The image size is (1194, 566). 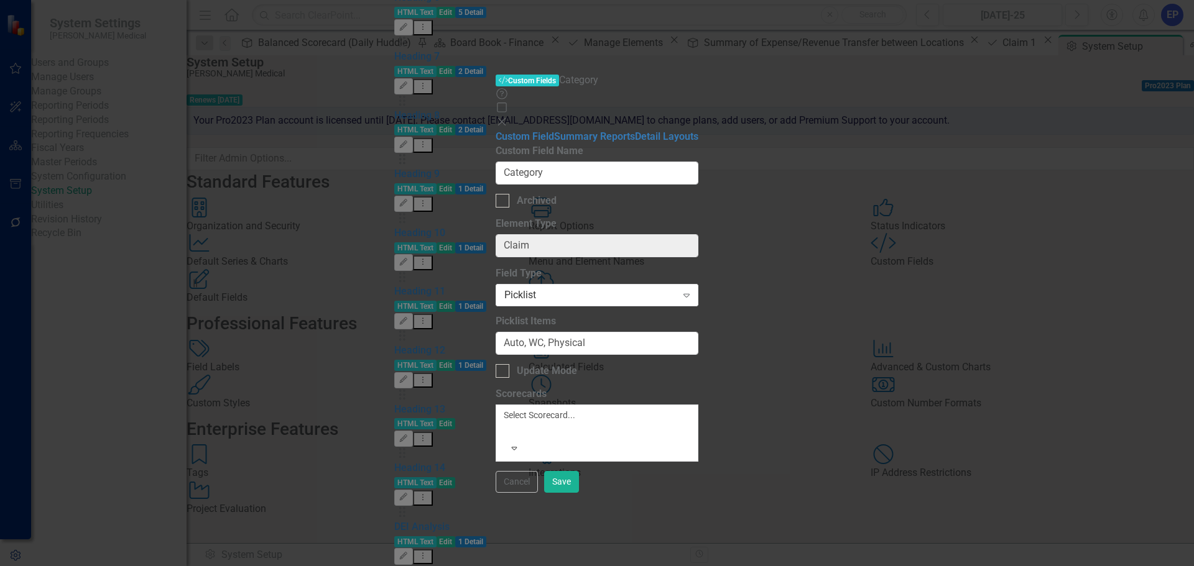 I want to click on a: Detail Layouts, so click(x=667, y=136).